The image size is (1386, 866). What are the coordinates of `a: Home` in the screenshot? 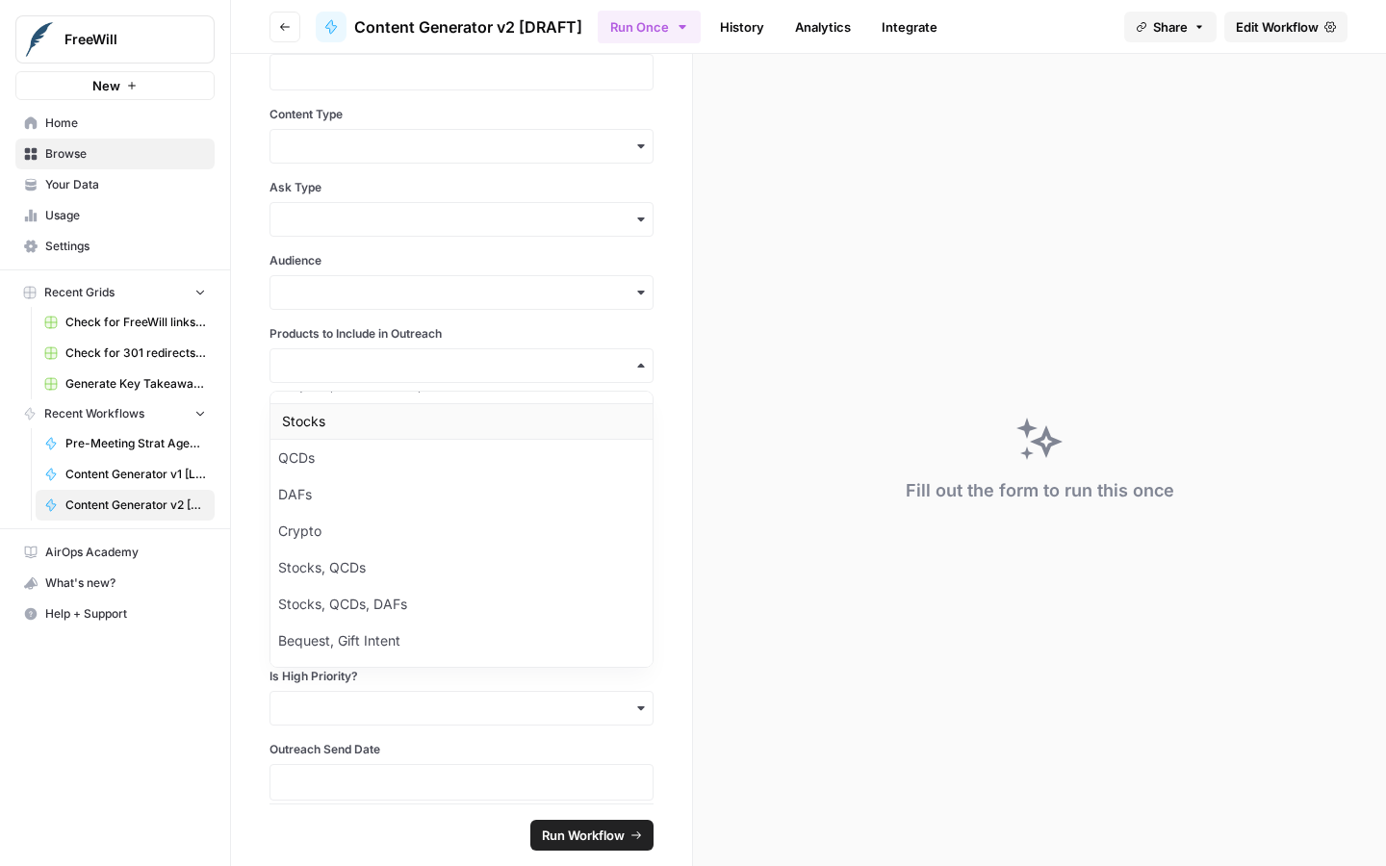 It's located at (114, 123).